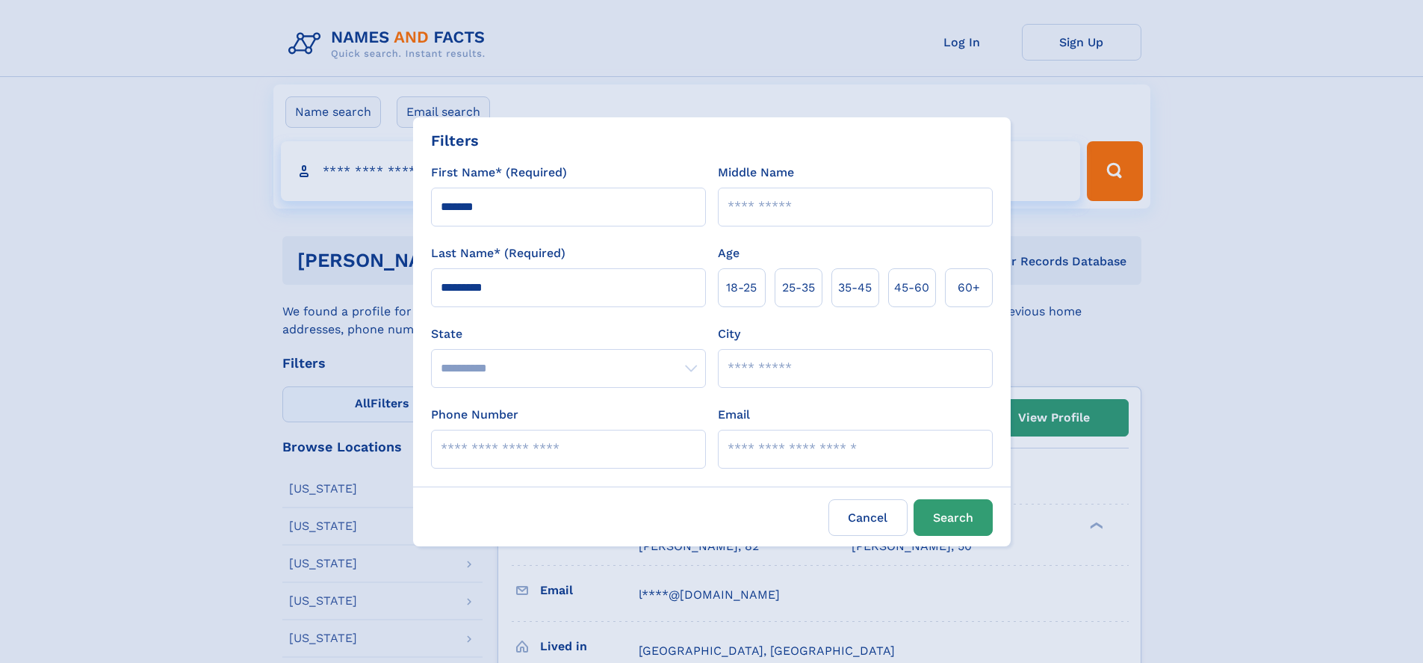 The image size is (1423, 663). What do you see at coordinates (756, 173) in the screenshot?
I see `label: Middle Name` at bounding box center [756, 173].